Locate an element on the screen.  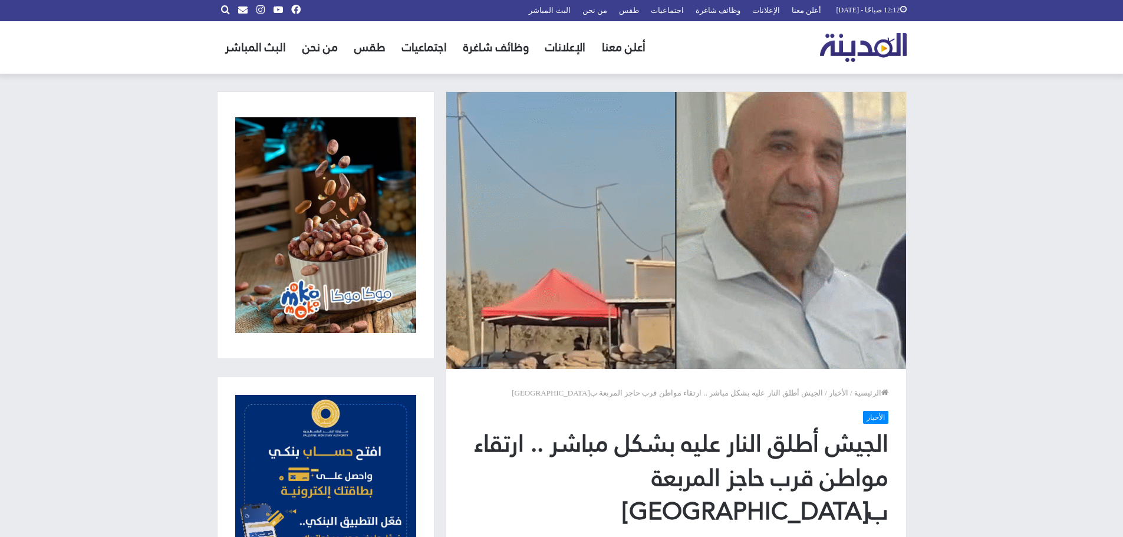
a: من نحن is located at coordinates (320, 47).